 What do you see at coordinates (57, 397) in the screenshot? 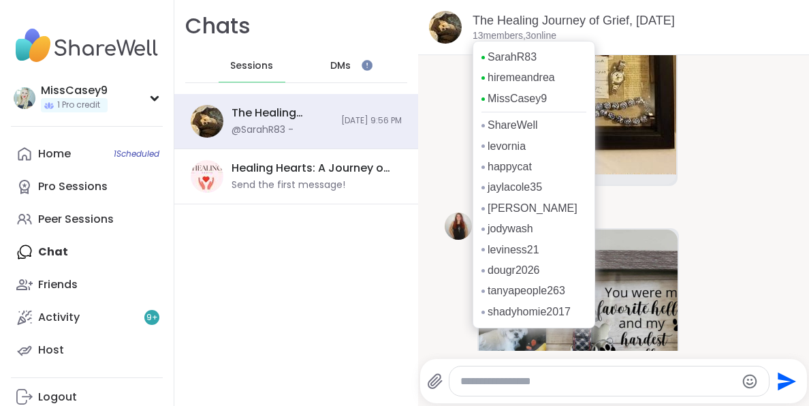
I see `div: Logout` at bounding box center [57, 397].